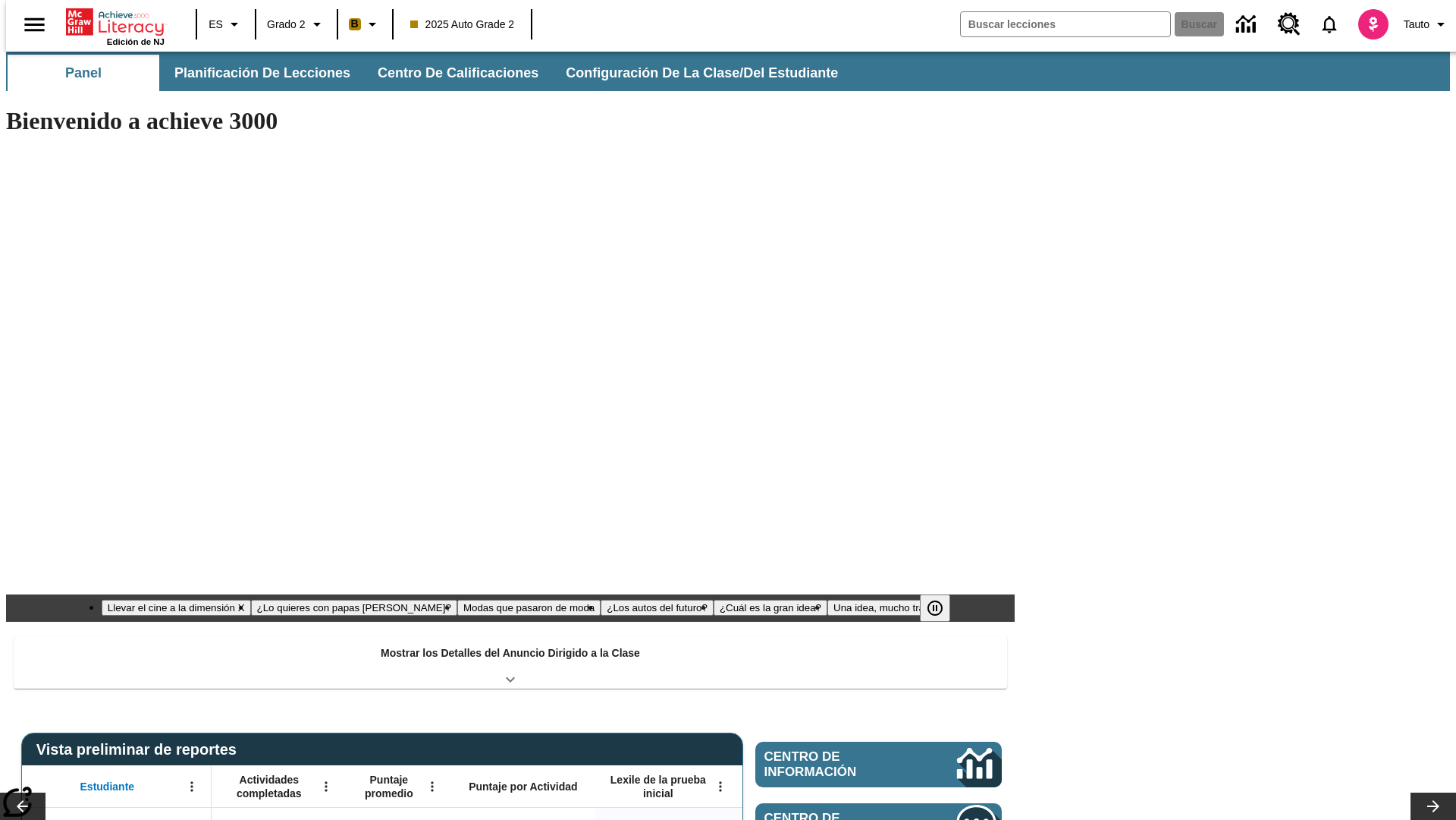 This screenshot has width=1456, height=820. What do you see at coordinates (269, 787) in the screenshot?
I see `span: Actividades completadas` at bounding box center [269, 787].